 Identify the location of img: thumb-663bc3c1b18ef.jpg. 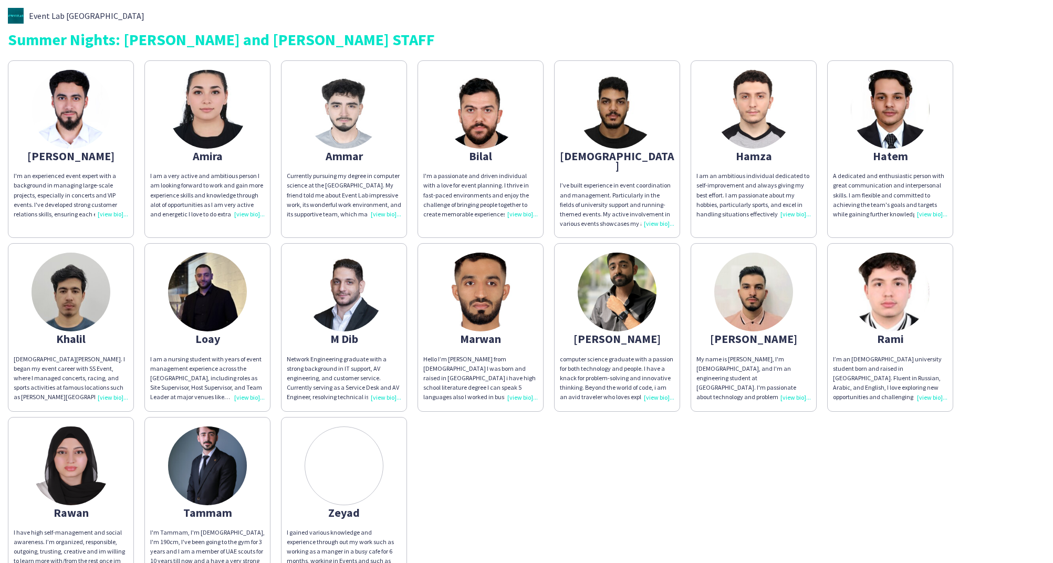
(344, 109).